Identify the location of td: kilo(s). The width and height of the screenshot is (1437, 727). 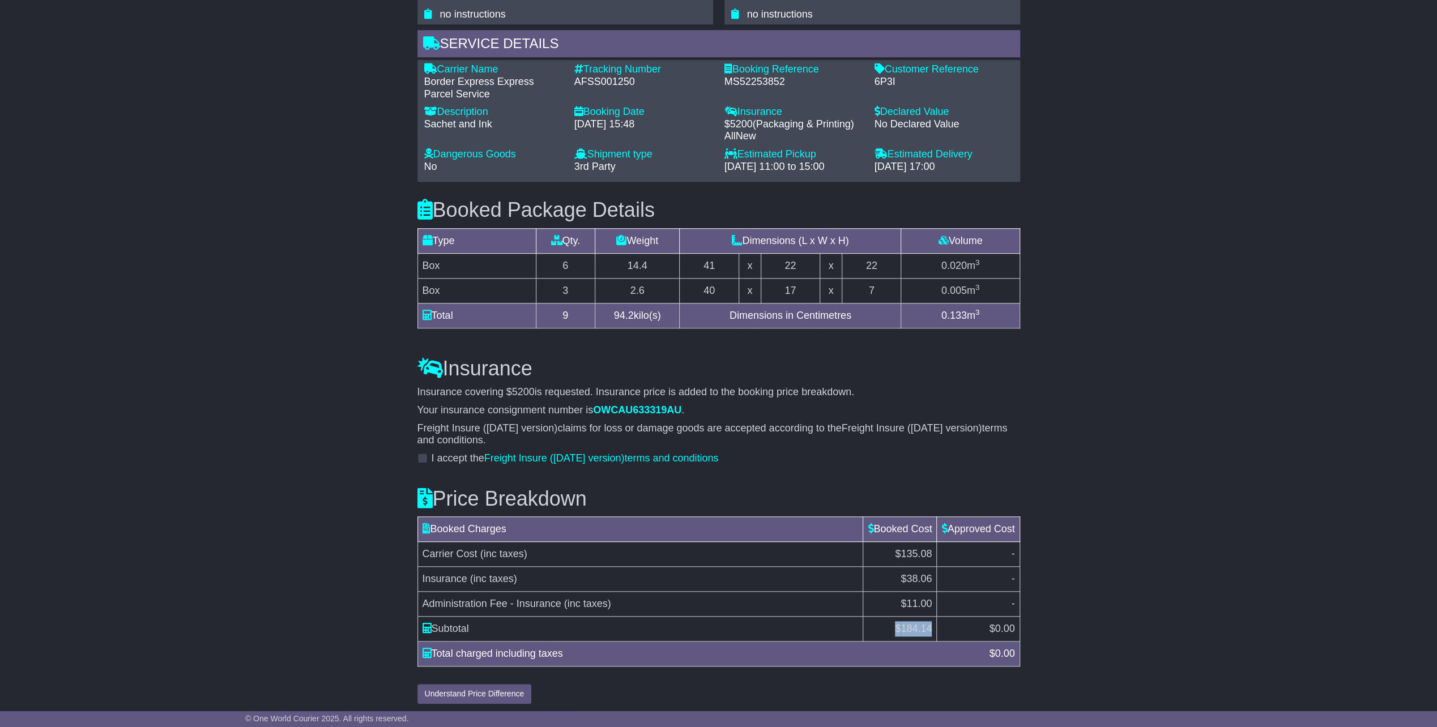
(637, 316).